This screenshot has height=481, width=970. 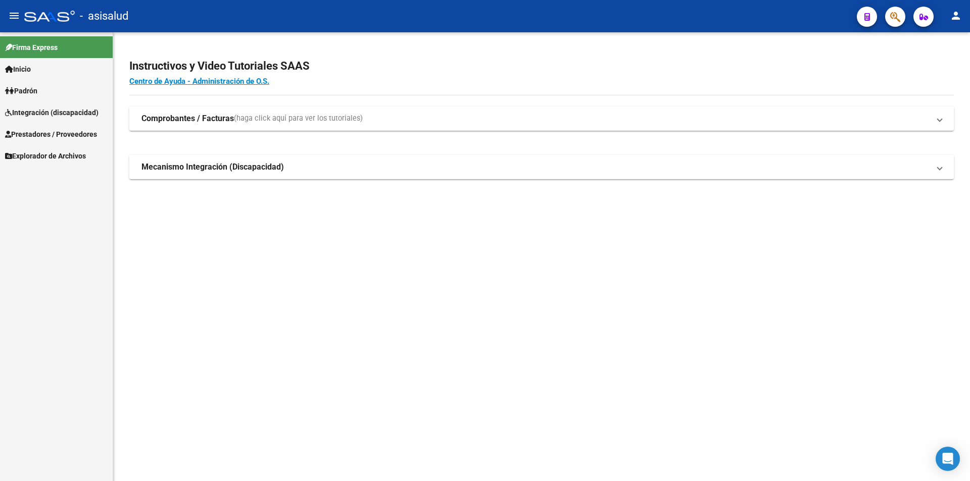 What do you see at coordinates (298, 119) in the screenshot?
I see `span: (haga click aquí para ver los tutoriales)` at bounding box center [298, 119].